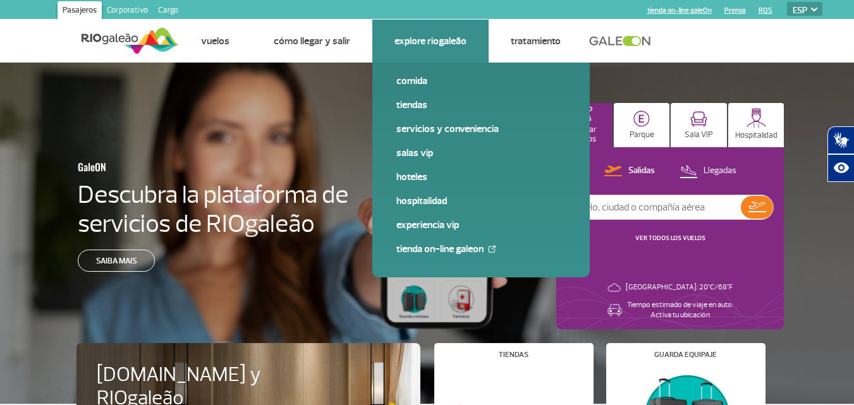  I want to click on p: Hospitalidad, so click(756, 135).